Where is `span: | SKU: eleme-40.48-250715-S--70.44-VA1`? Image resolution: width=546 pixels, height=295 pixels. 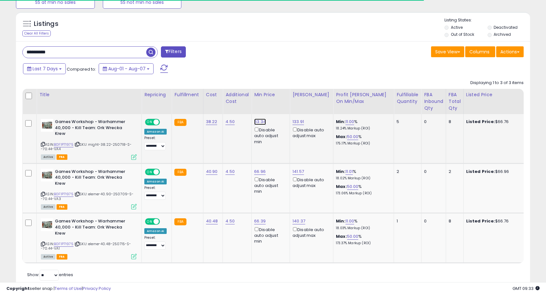
span: | SKU: eleme-40.48-250715-S--70.44-VA1 is located at coordinates (86, 246).